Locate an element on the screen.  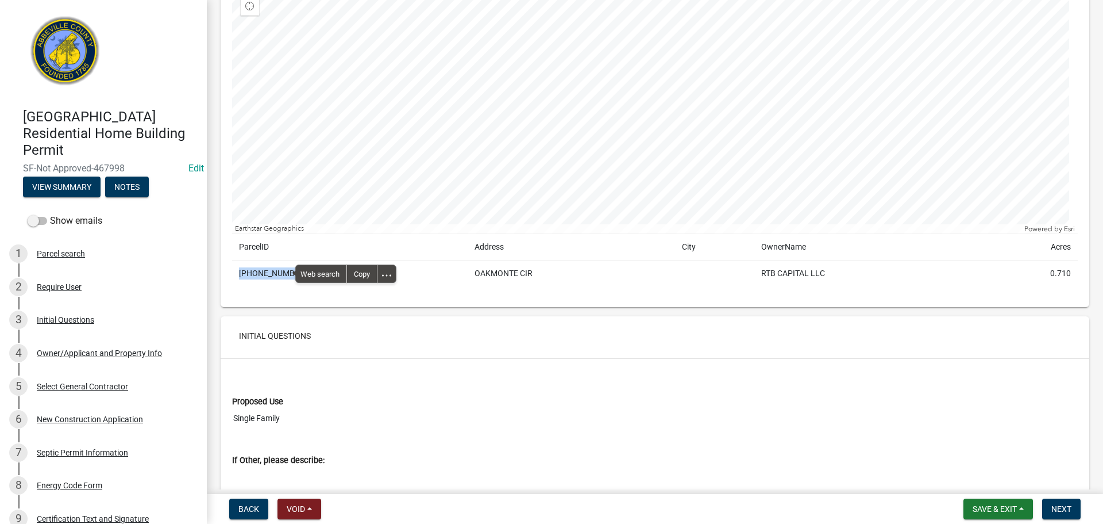
div: Require User is located at coordinates (59, 287).